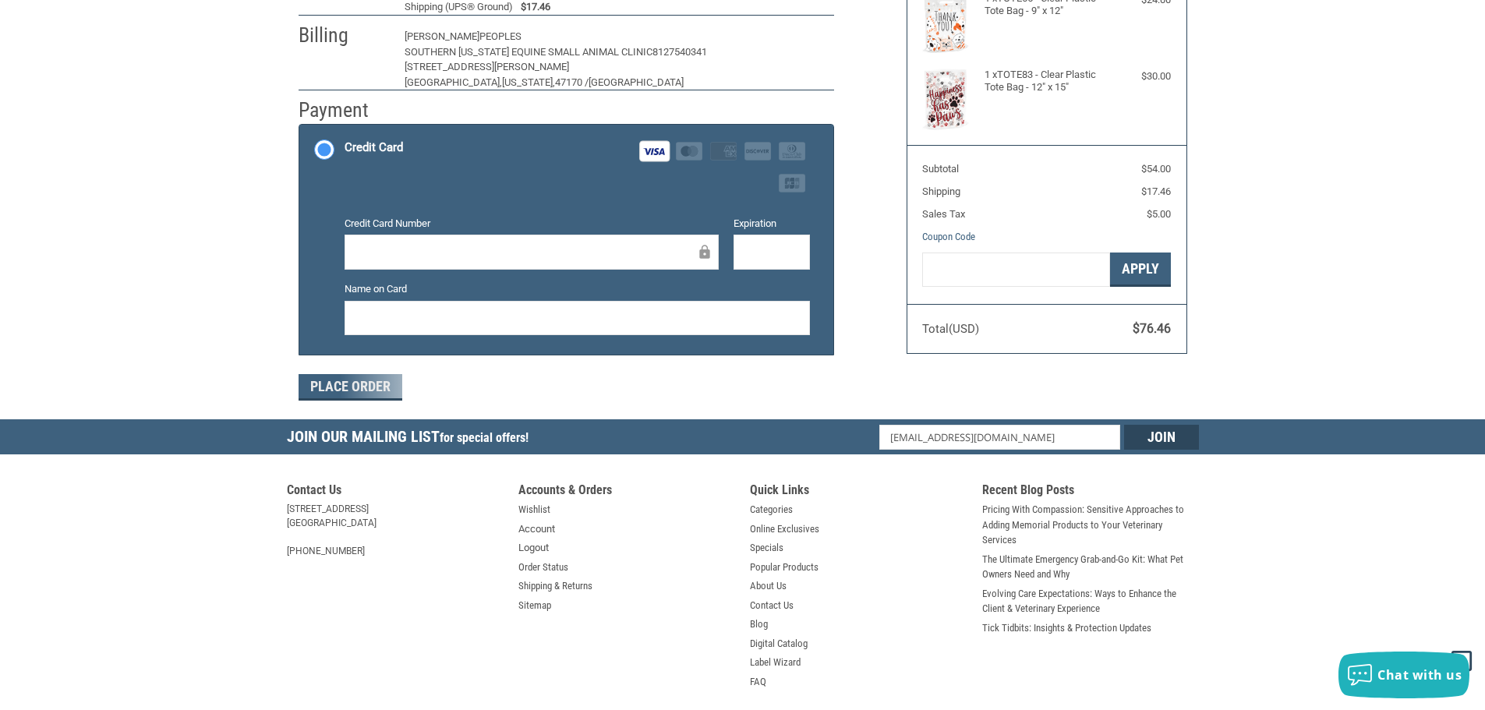 This screenshot has height=710, width=1485. Describe the element at coordinates (1156, 168) in the screenshot. I see `span: $54.00` at that location.